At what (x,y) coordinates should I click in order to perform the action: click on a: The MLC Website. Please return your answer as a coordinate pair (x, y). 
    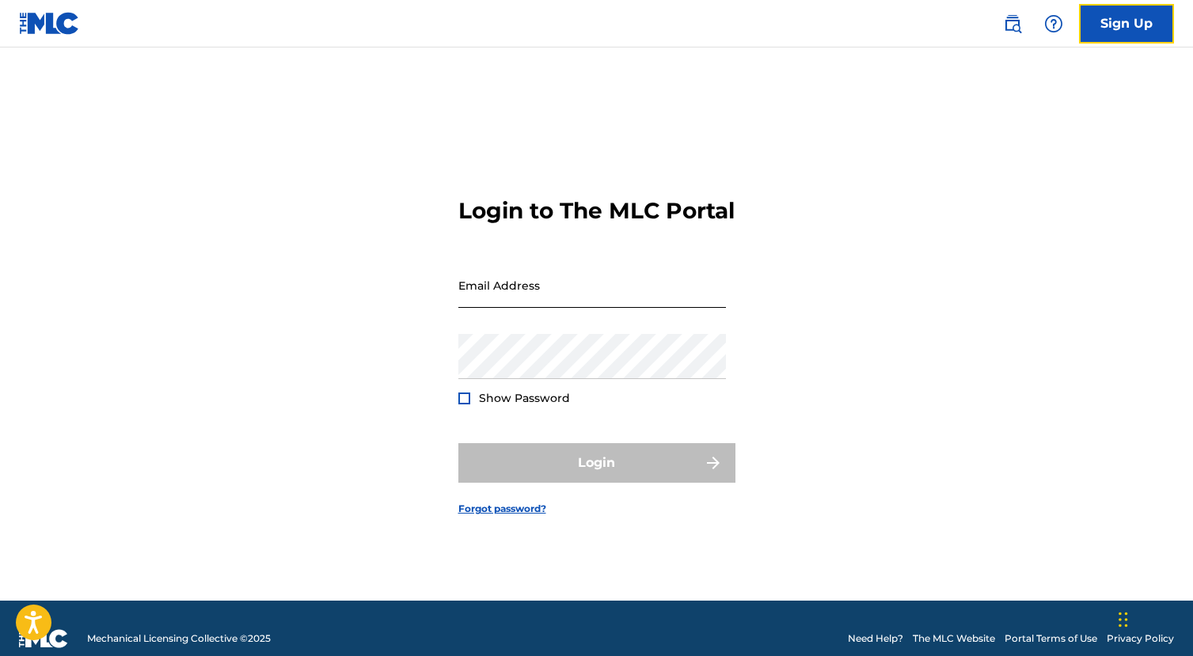
    Looking at the image, I should click on (954, 639).